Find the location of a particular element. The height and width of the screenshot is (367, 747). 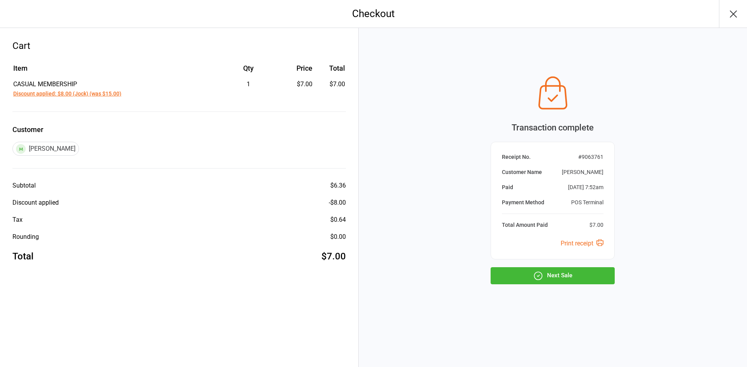

div: # 9063761 is located at coordinates (590, 157).